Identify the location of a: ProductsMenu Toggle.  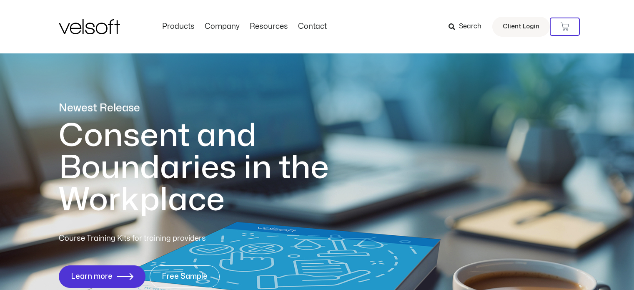
(178, 27).